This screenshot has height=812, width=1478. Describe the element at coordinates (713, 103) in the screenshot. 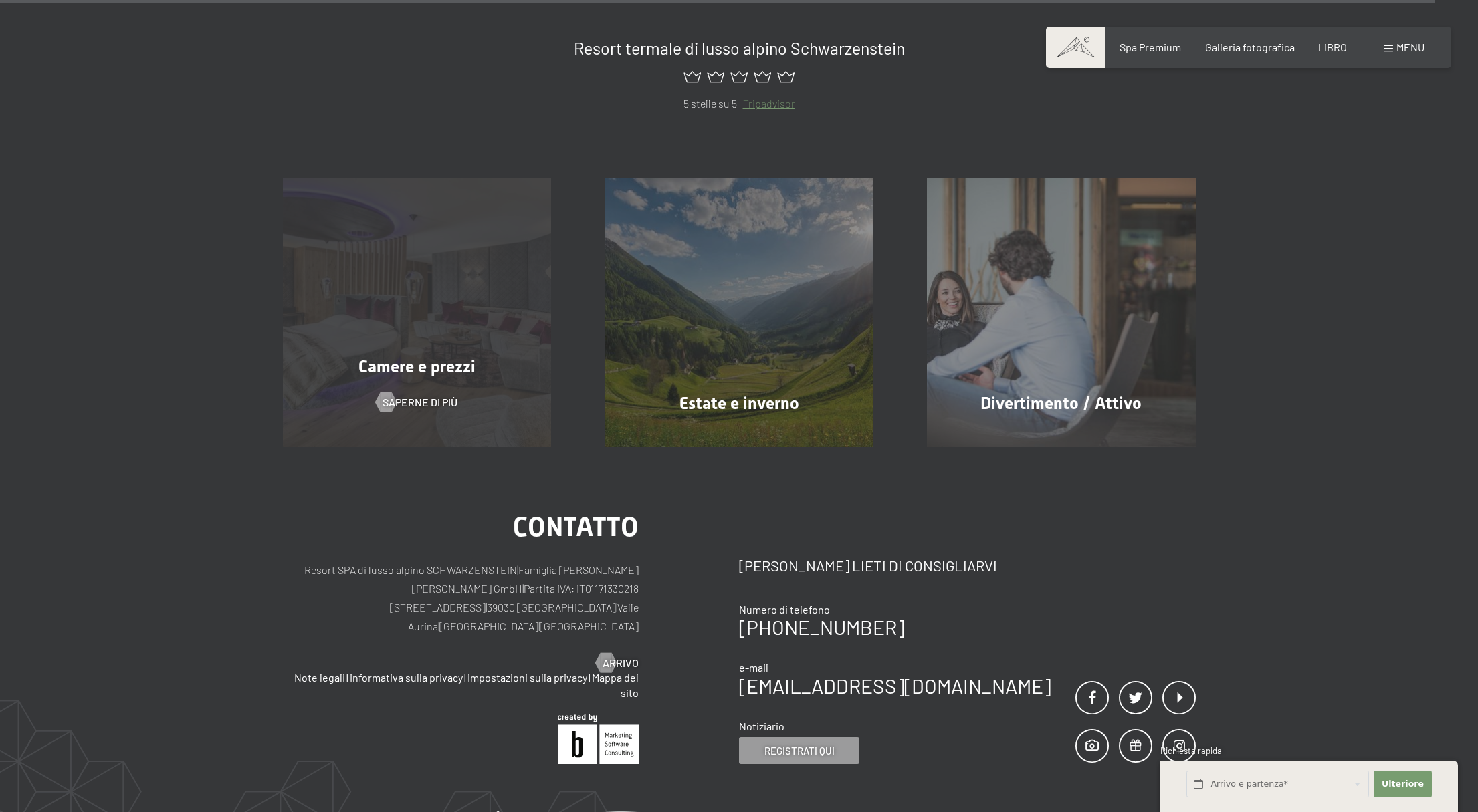

I see `font: 5 stelle su 5 -` at that location.